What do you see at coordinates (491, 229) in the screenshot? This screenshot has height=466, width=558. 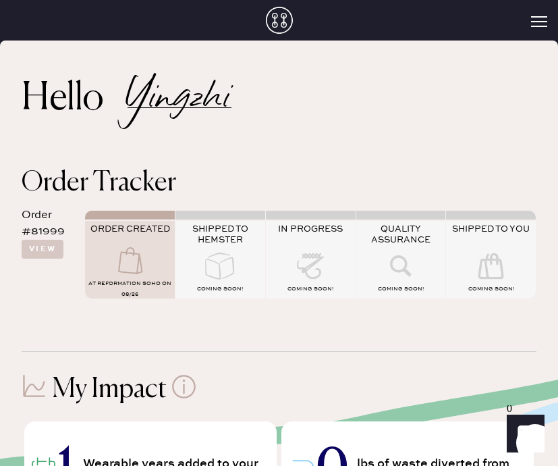 I see `span: SHIPPED TO YOU` at bounding box center [491, 229].